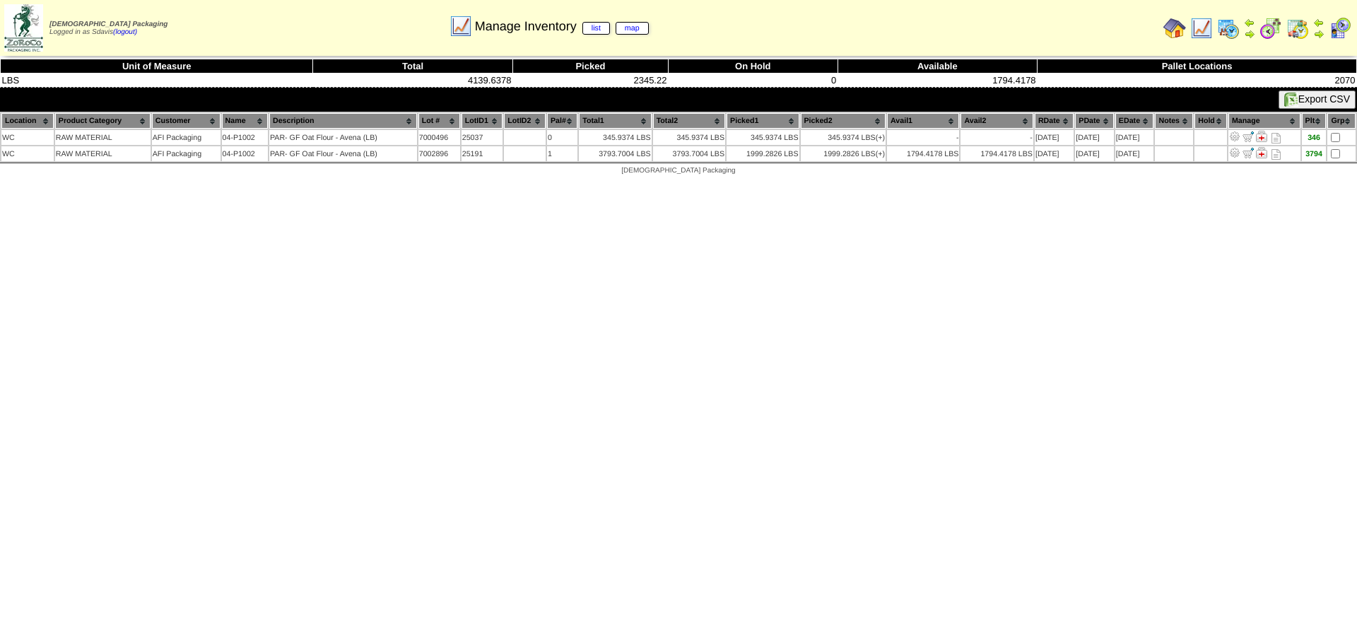  What do you see at coordinates (1313, 121) in the screenshot?
I see `th: Plt` at bounding box center [1313, 121].